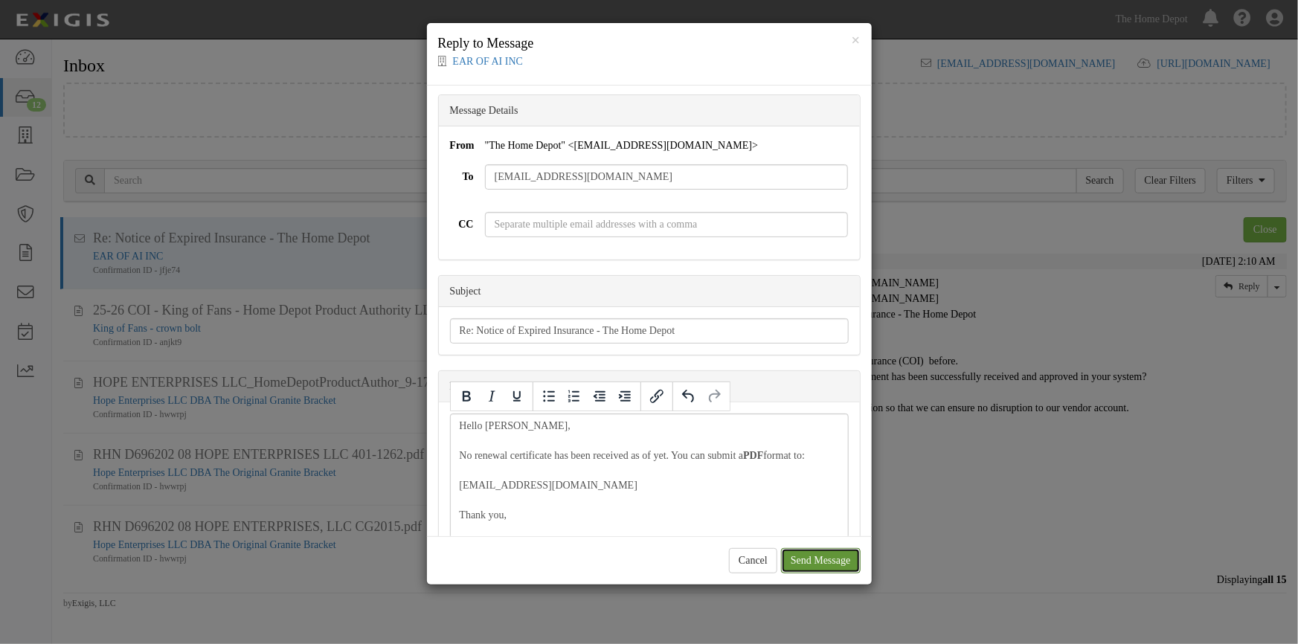 Image resolution: width=1298 pixels, height=644 pixels. I want to click on div: Message Details, so click(650, 111).